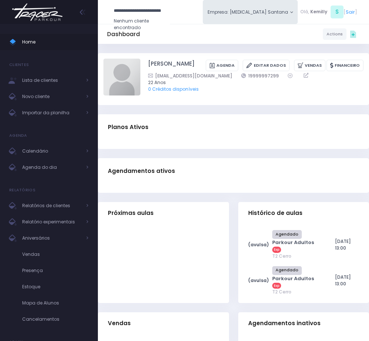  Describe the element at coordinates (55, 287) in the screenshot. I see `span: Estoque` at that location.